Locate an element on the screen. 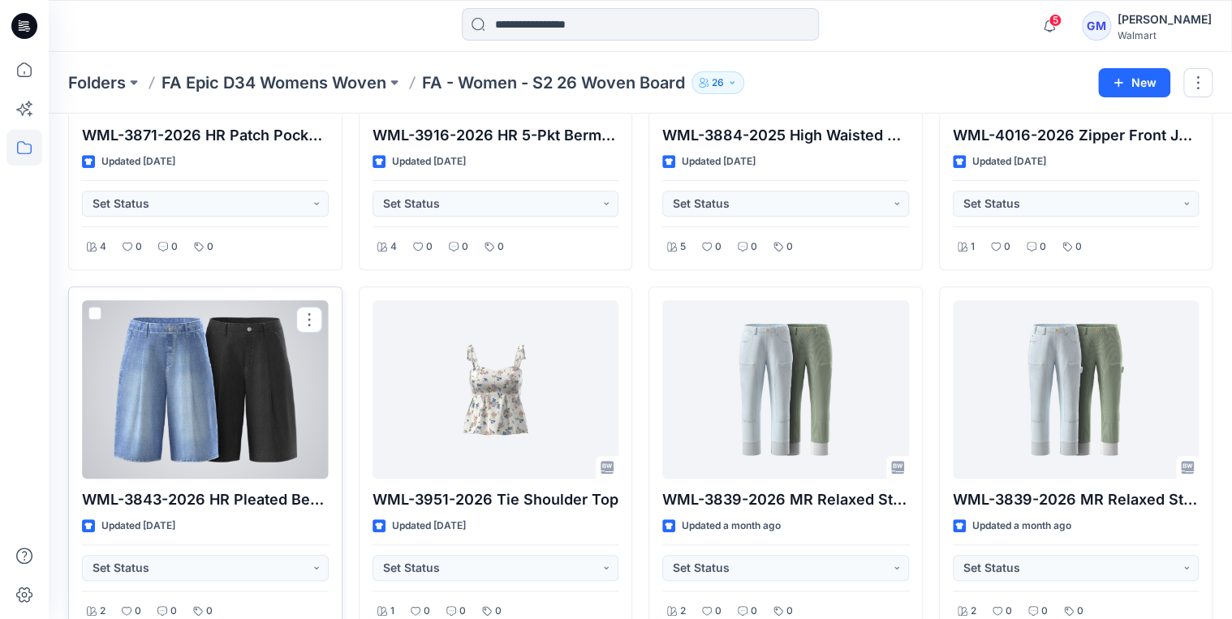  p: WML-3916-2026 HR 5-Pkt Bermuda Short w Crease is located at coordinates (496, 136).